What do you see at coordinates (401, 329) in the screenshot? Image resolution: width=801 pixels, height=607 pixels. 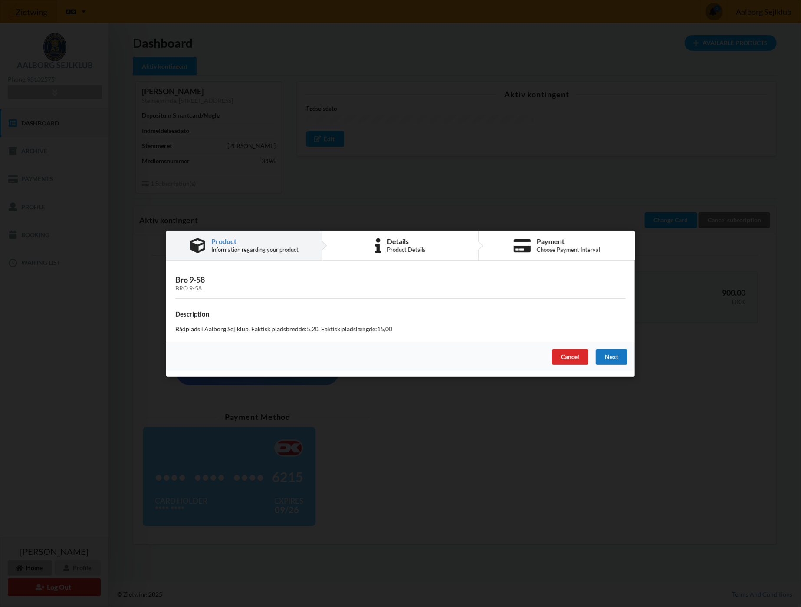 I see `p: Bådplads i Aalborg Sejlklub. Faktisk pladsbredde:5,20. Faktisk pladslængde:15,00` at bounding box center [401, 329].